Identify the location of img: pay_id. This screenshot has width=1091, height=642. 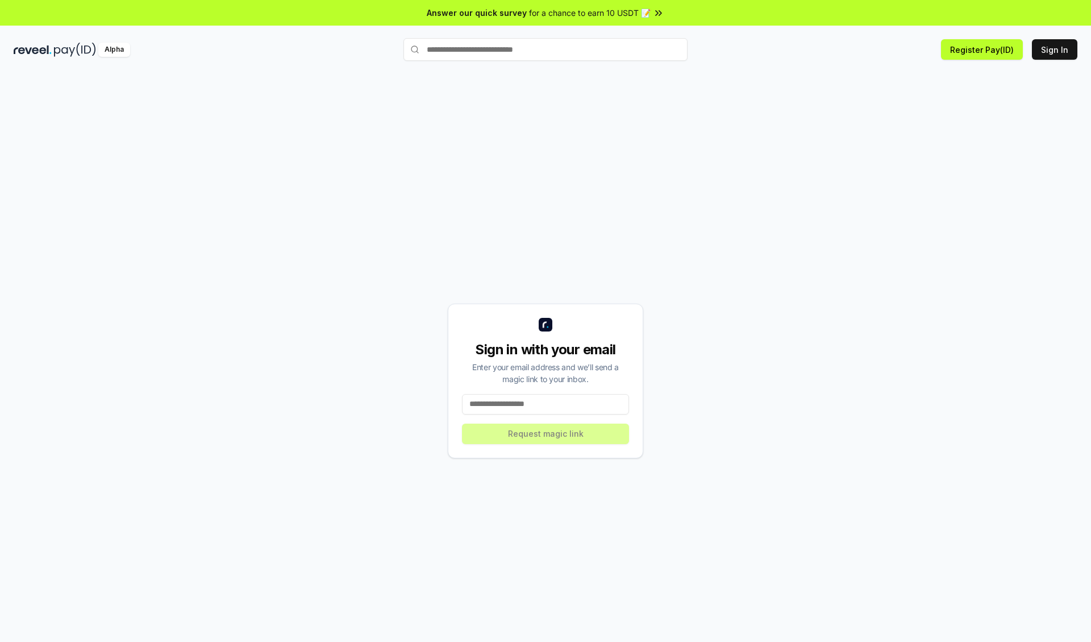
(75, 49).